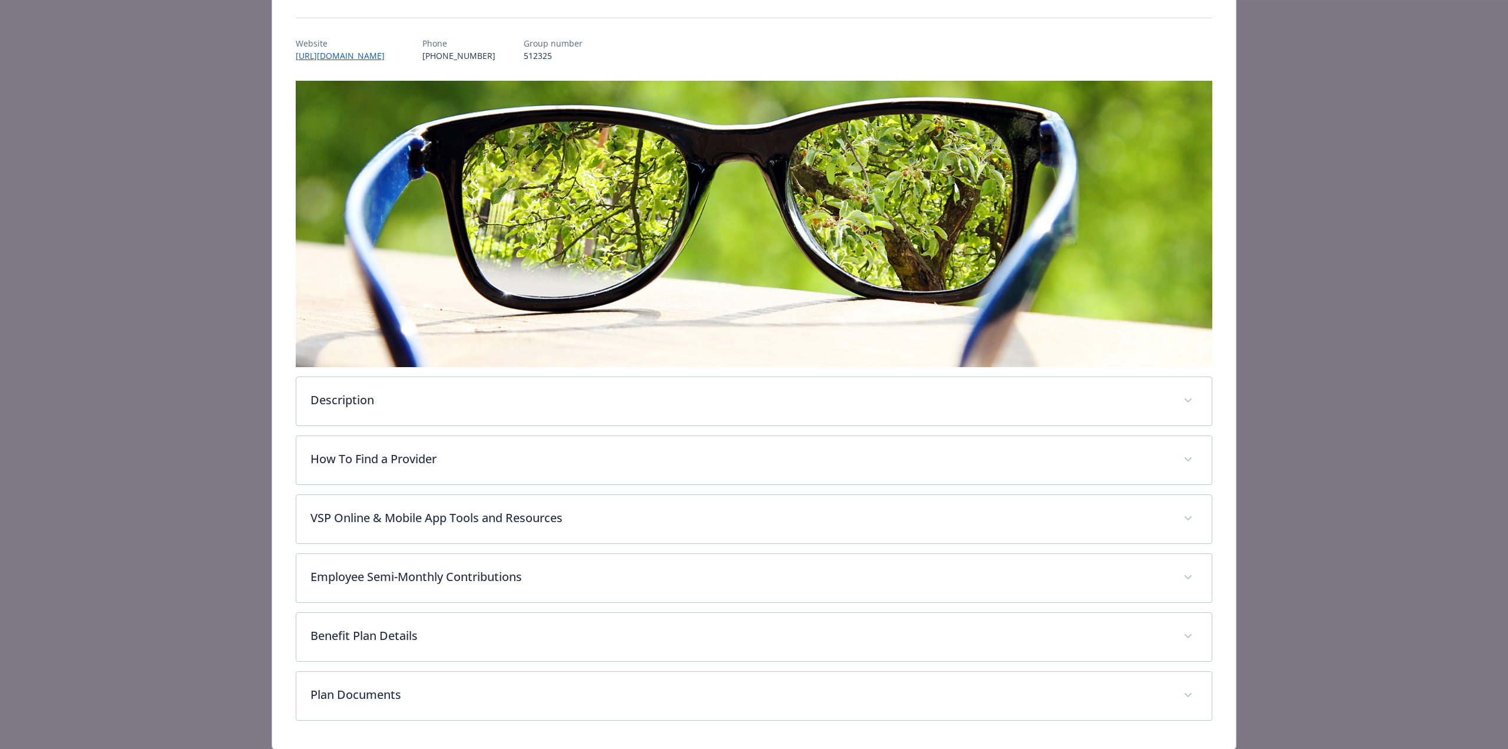 This screenshot has width=1508, height=749. I want to click on div: Employee Semi-Monthly Contributions, so click(754, 578).